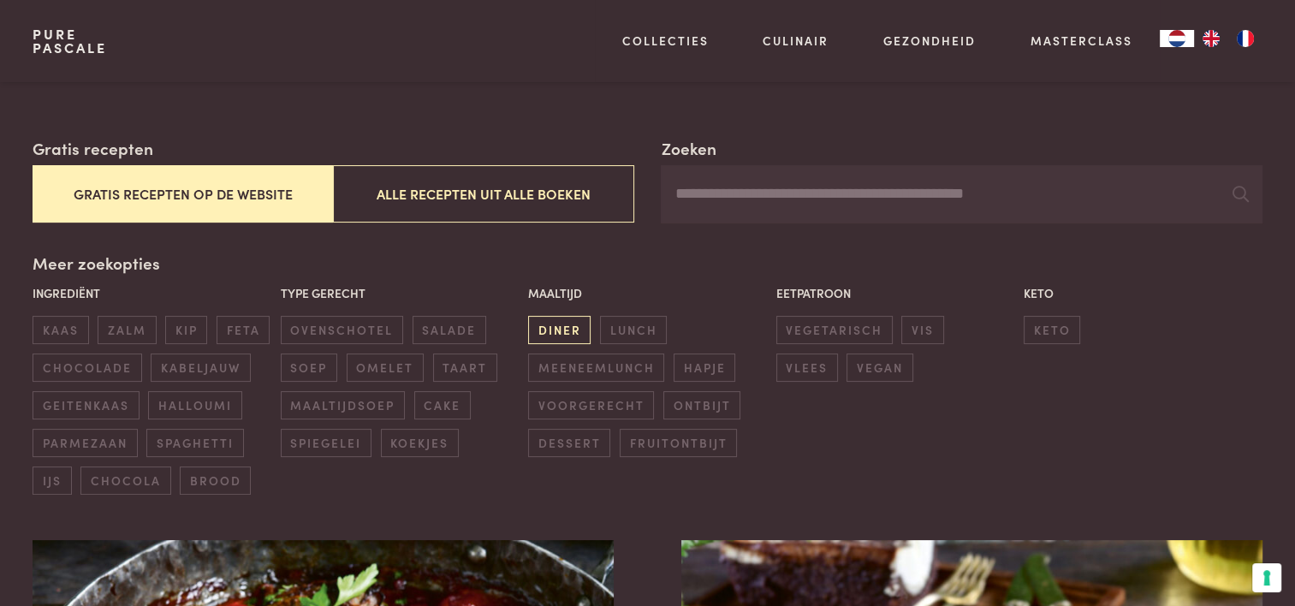  What do you see at coordinates (186, 330) in the screenshot?
I see `span: kip` at bounding box center [186, 330].